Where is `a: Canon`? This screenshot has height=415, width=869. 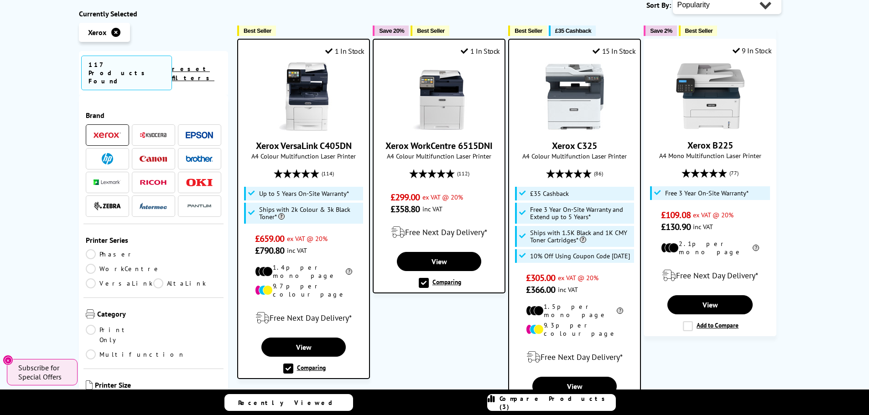
a: Canon is located at coordinates (153, 159).